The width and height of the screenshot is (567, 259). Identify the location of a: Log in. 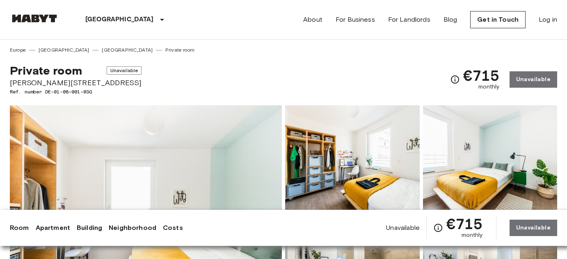
(548, 20).